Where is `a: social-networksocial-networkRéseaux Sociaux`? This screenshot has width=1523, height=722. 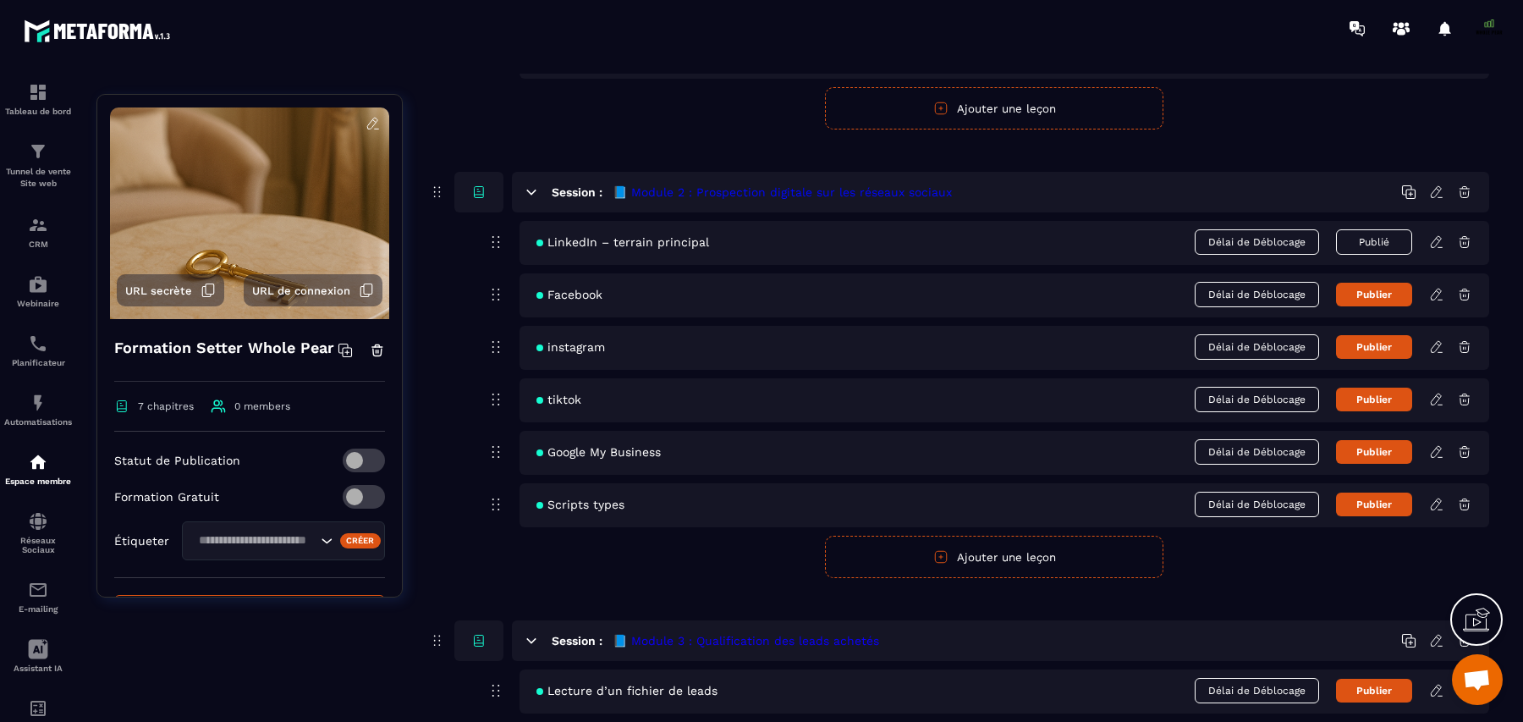
a: social-networksocial-networkRéseaux Sociaux is located at coordinates (38, 532).